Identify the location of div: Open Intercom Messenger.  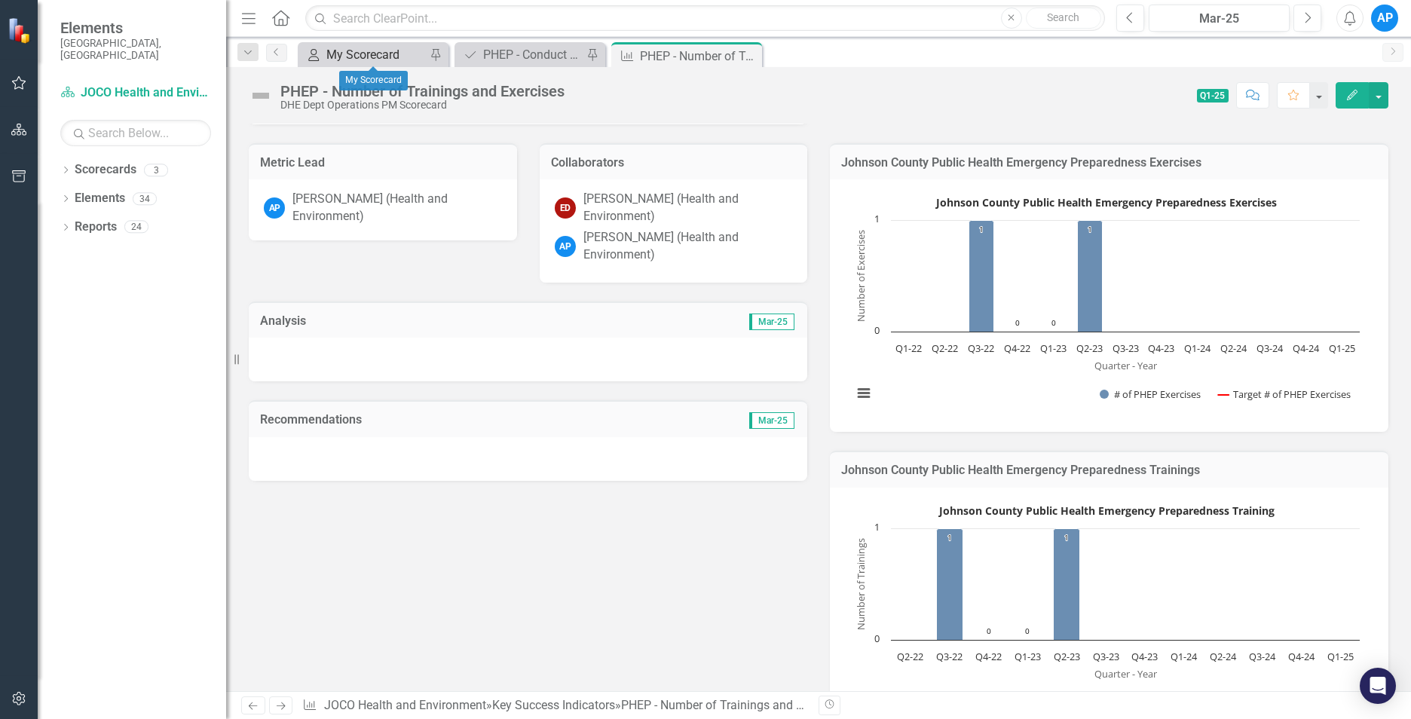
(1378, 686).